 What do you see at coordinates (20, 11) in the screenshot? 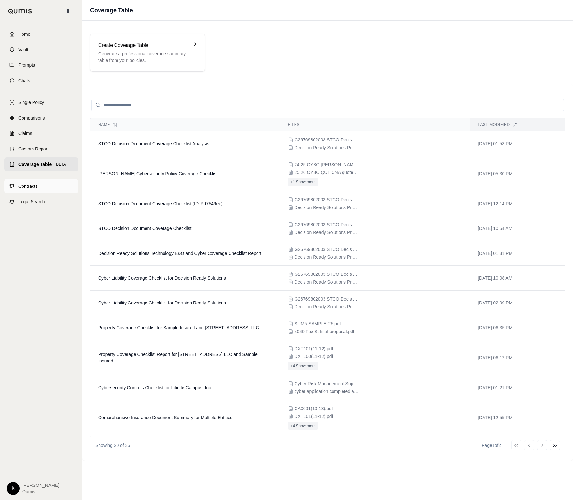
I see `img: Qumis Logo` at bounding box center [20, 11].